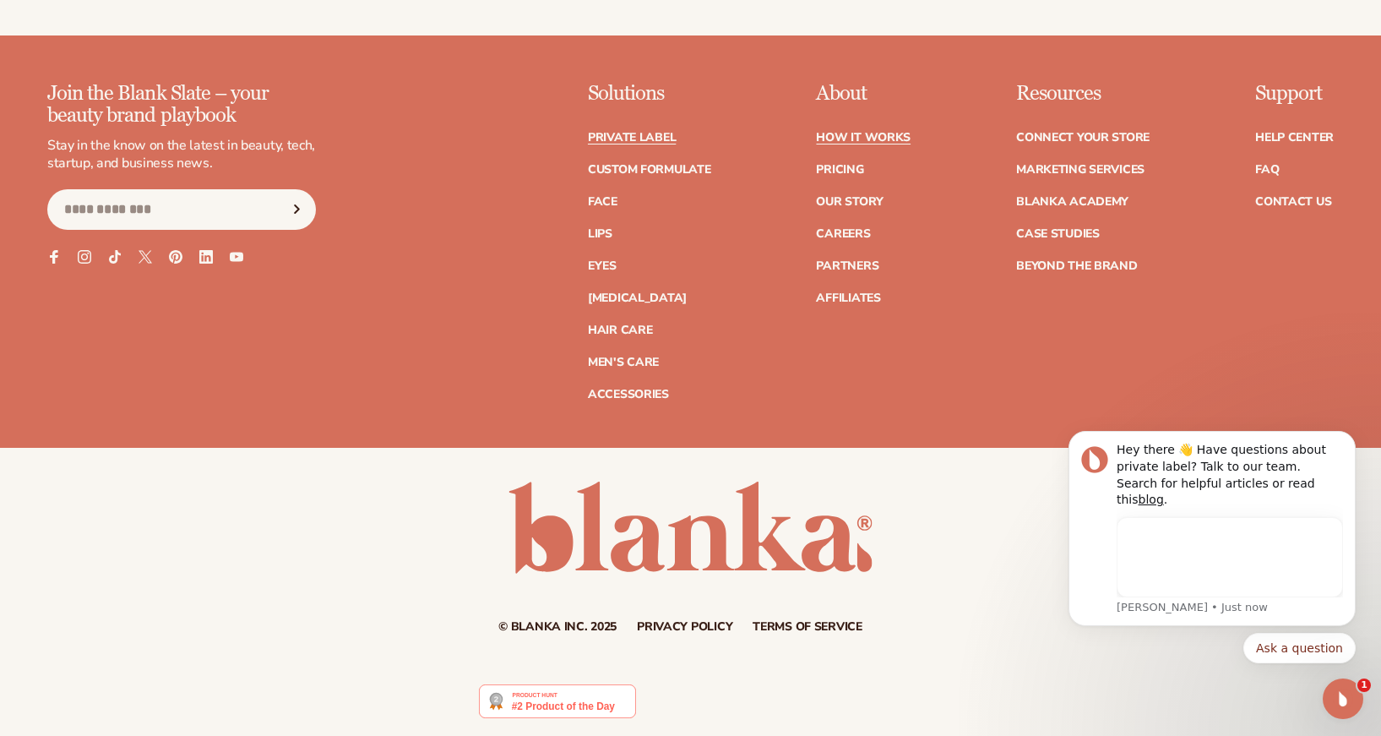 Image resolution: width=1381 pixels, height=736 pixels. What do you see at coordinates (847, 266) in the screenshot?
I see `a: Partners` at bounding box center [847, 266].